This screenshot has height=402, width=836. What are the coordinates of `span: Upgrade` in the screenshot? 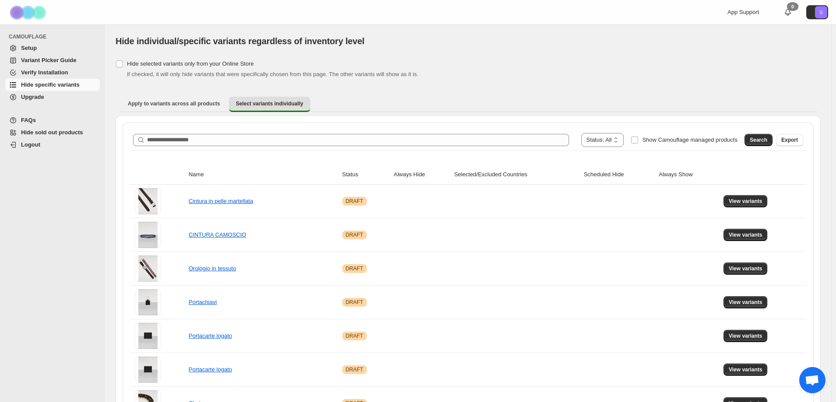 It's located at (32, 97).